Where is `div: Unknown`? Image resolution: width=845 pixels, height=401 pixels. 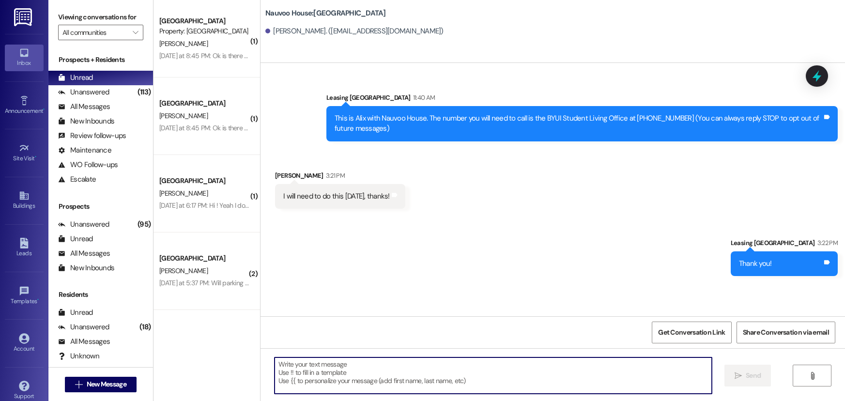
div: Unknown is located at coordinates (78, 356).